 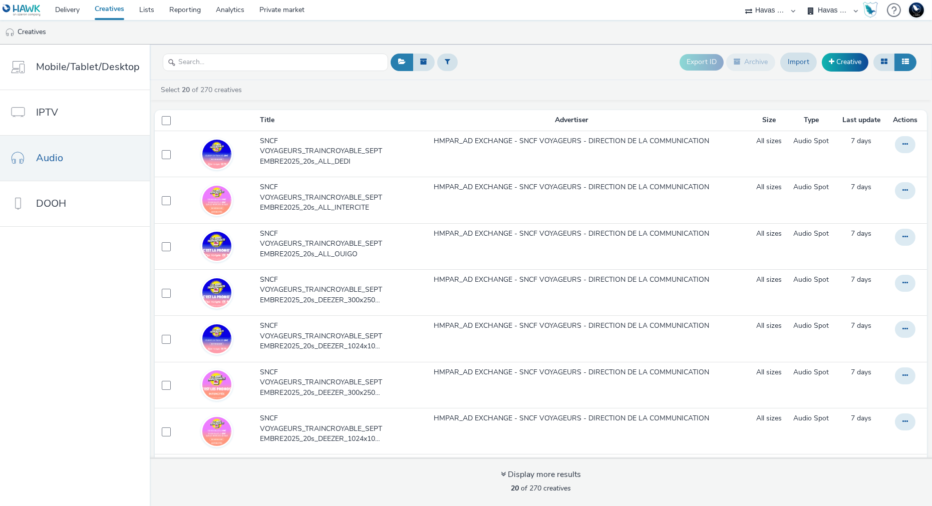 What do you see at coordinates (862, 280) in the screenshot?
I see `div: 1 September 2025, 16:21` at bounding box center [862, 280].